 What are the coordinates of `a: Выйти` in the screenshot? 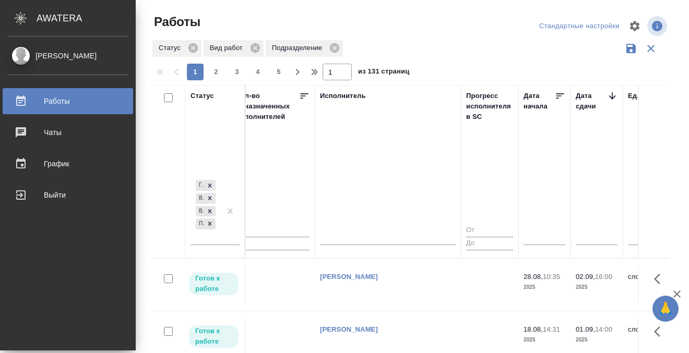 It's located at (68, 195).